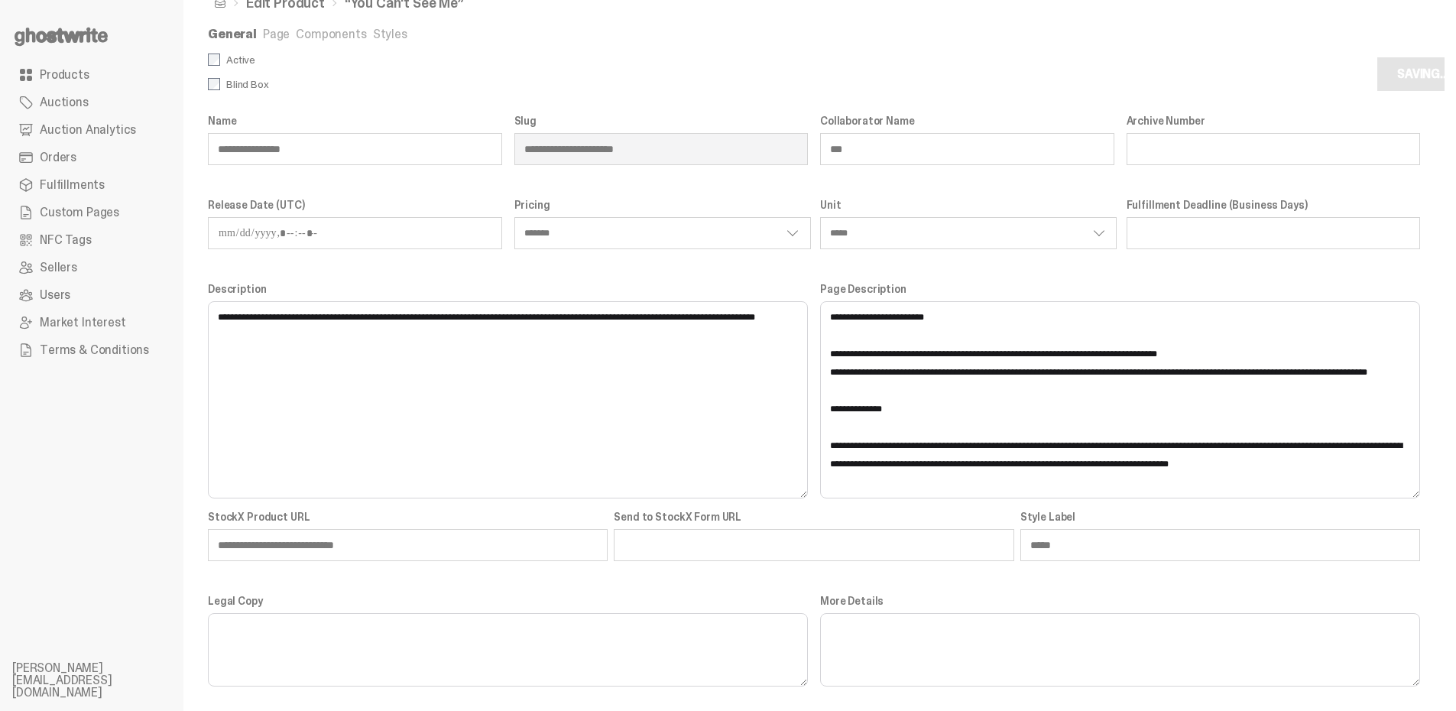  I want to click on span: Fulfillments, so click(72, 185).